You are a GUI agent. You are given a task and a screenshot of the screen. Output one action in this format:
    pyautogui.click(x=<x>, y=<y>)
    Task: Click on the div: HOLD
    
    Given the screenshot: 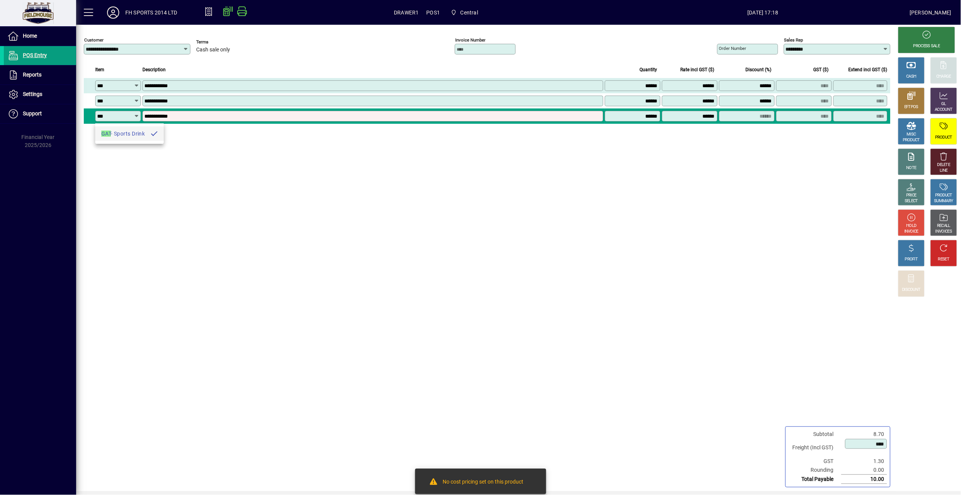 What is the action you would take?
    pyautogui.click(x=912, y=226)
    